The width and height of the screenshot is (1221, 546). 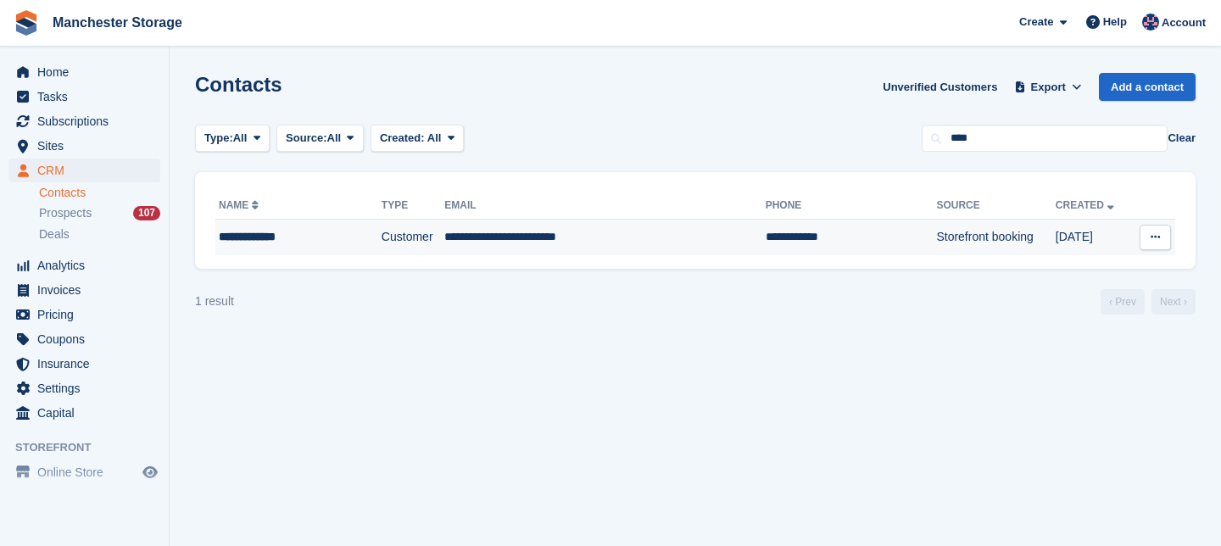 I want to click on th: Type, so click(x=413, y=206).